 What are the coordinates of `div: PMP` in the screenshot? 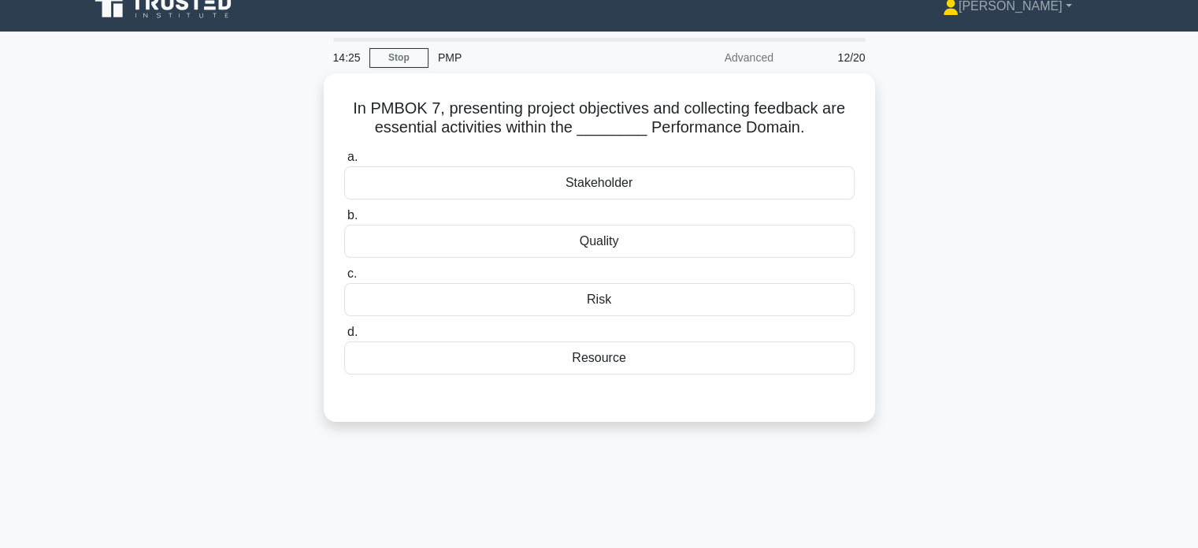 It's located at (537, 58).